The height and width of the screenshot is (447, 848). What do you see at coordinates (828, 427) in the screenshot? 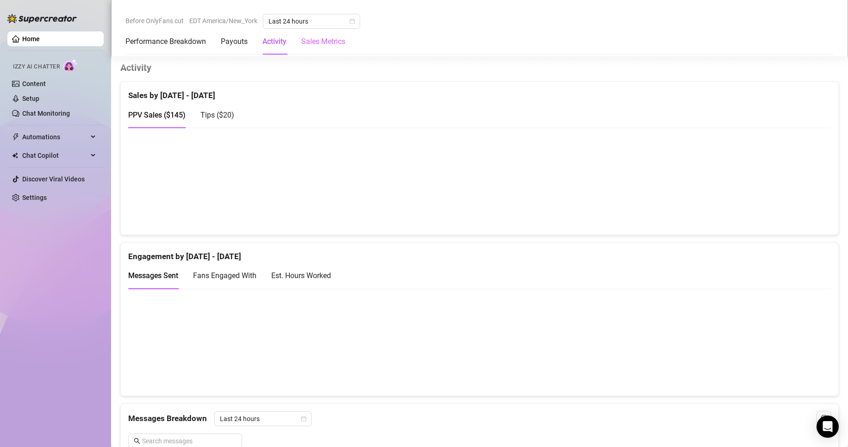
I see `div: Open Intercom Messenger` at bounding box center [828, 427].